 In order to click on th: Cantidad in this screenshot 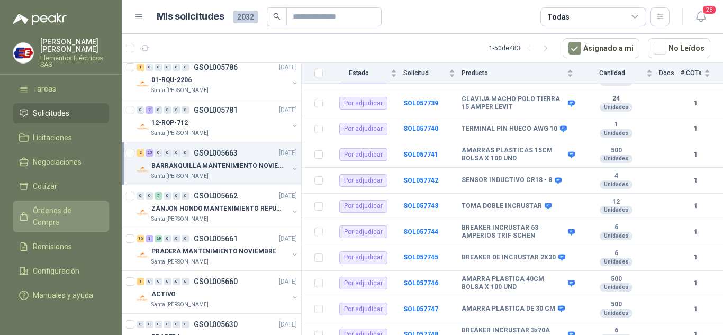, I will do `click(619, 73)`.